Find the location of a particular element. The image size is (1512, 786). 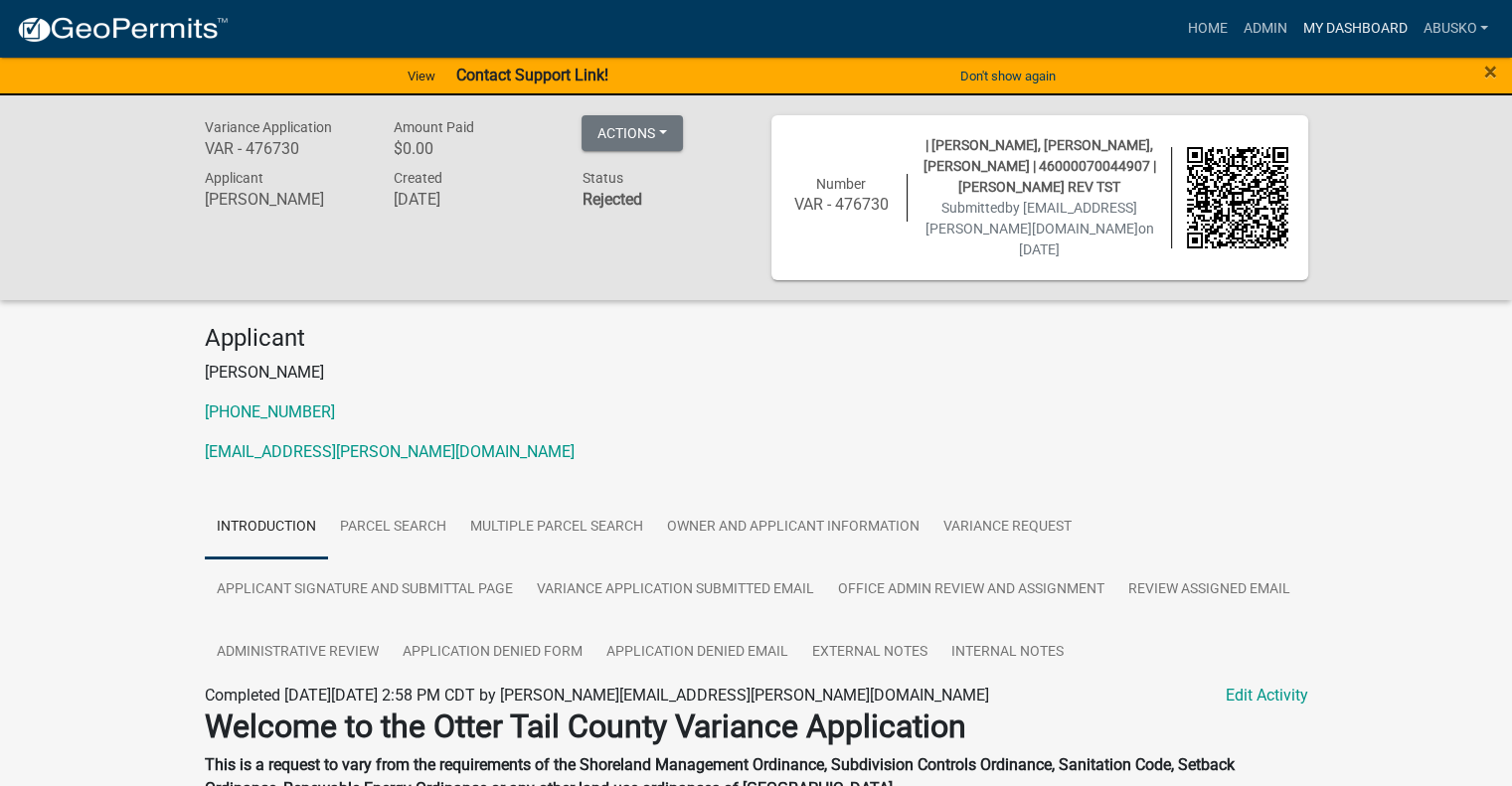

strong: Welcome to the Otter Tail County Variance Application is located at coordinates (585, 726).